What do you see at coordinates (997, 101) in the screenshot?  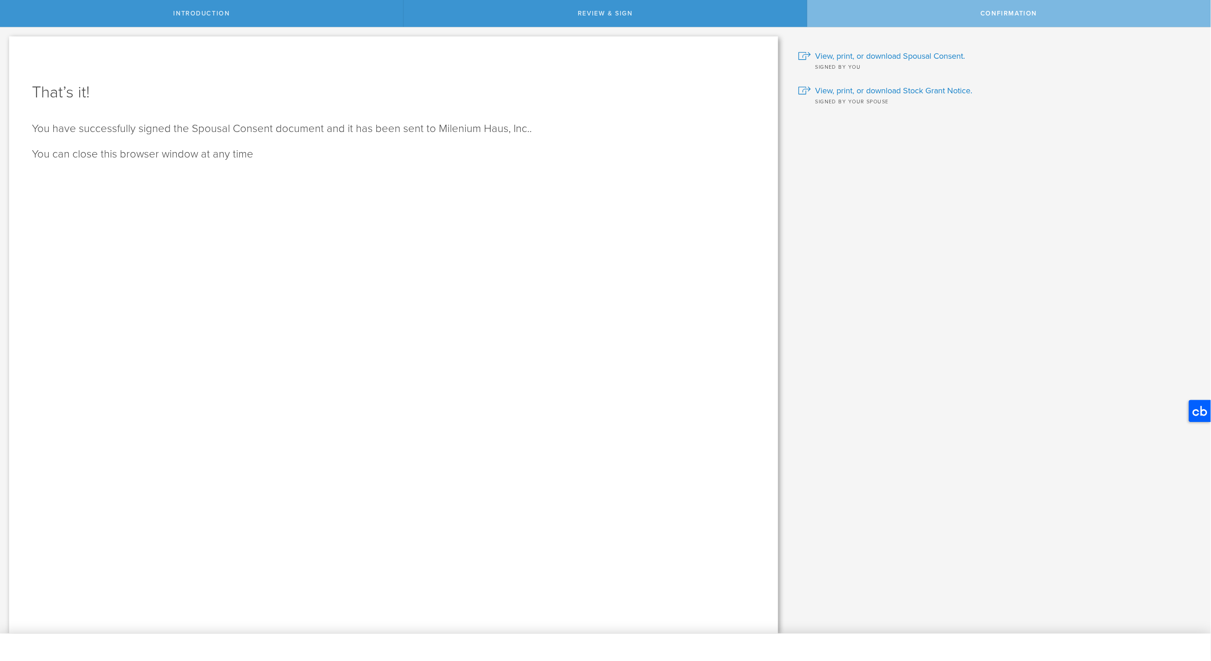 I see `div: Signed by your spouse` at bounding box center [997, 101].